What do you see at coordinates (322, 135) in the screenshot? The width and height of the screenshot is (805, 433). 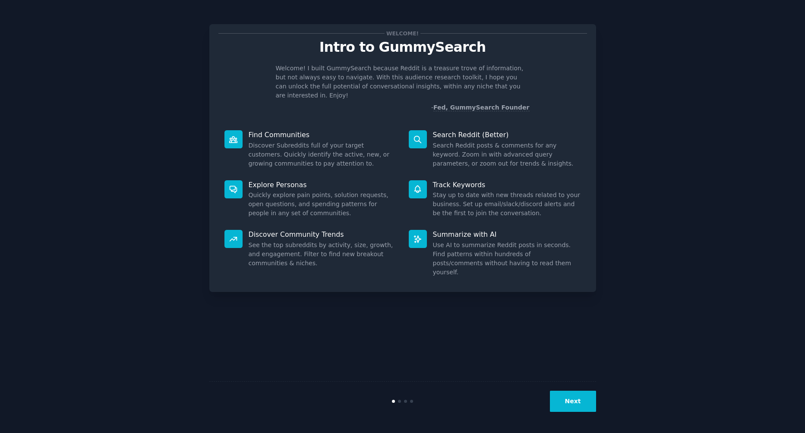 I see `p: Find Communities` at bounding box center [322, 135].